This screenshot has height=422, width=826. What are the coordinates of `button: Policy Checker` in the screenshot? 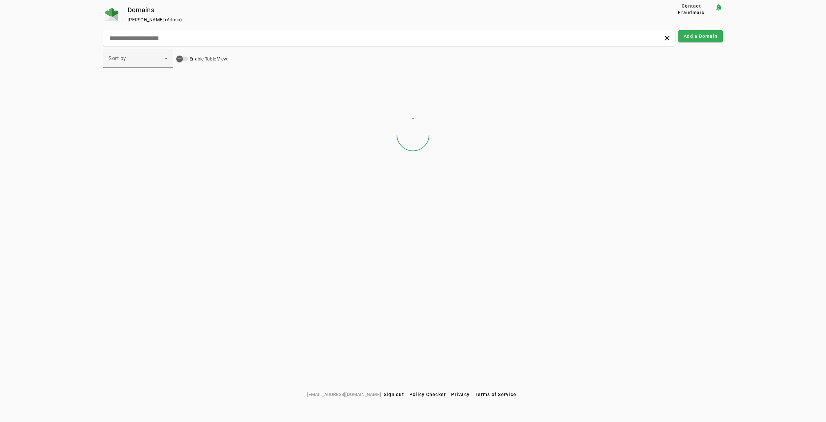 It's located at (428, 395).